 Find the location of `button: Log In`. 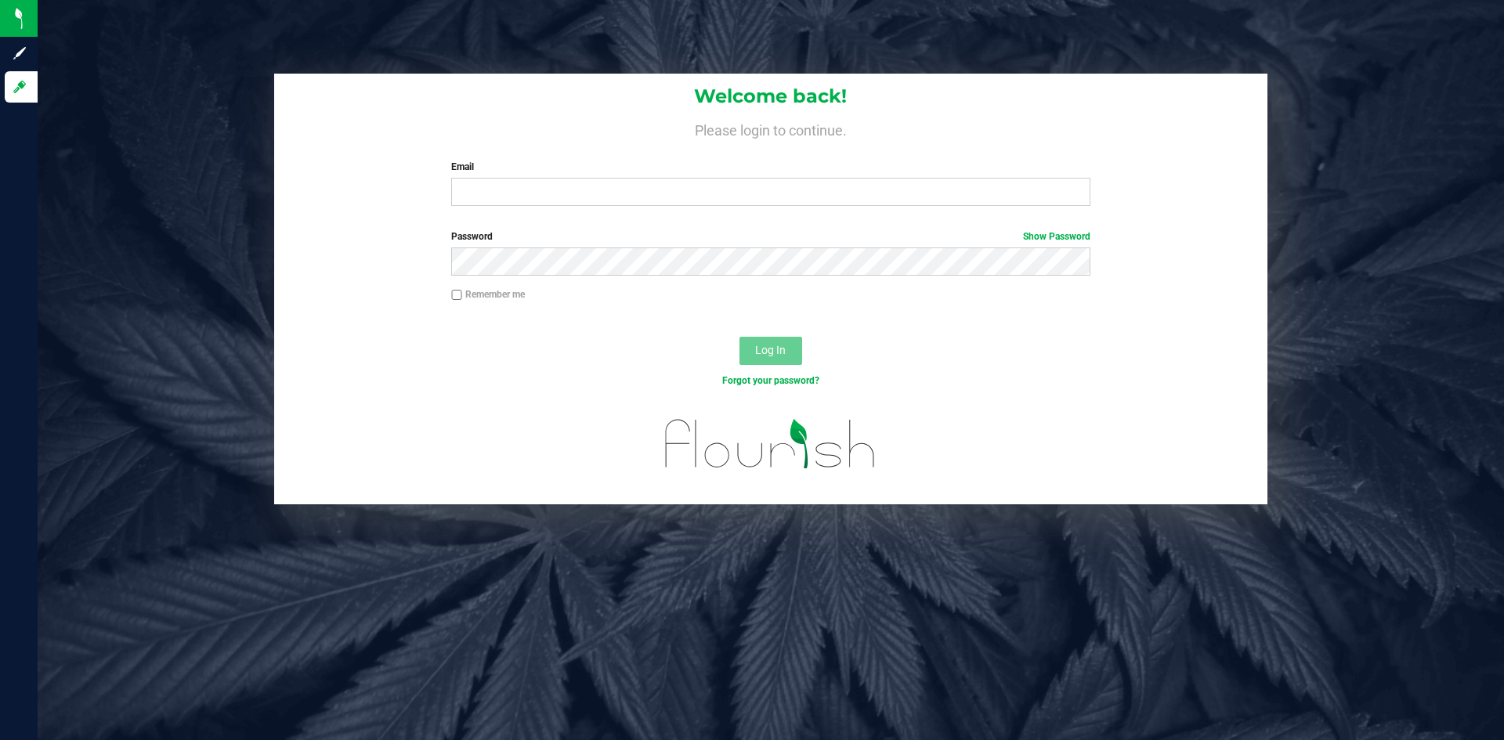

button: Log In is located at coordinates (771, 351).